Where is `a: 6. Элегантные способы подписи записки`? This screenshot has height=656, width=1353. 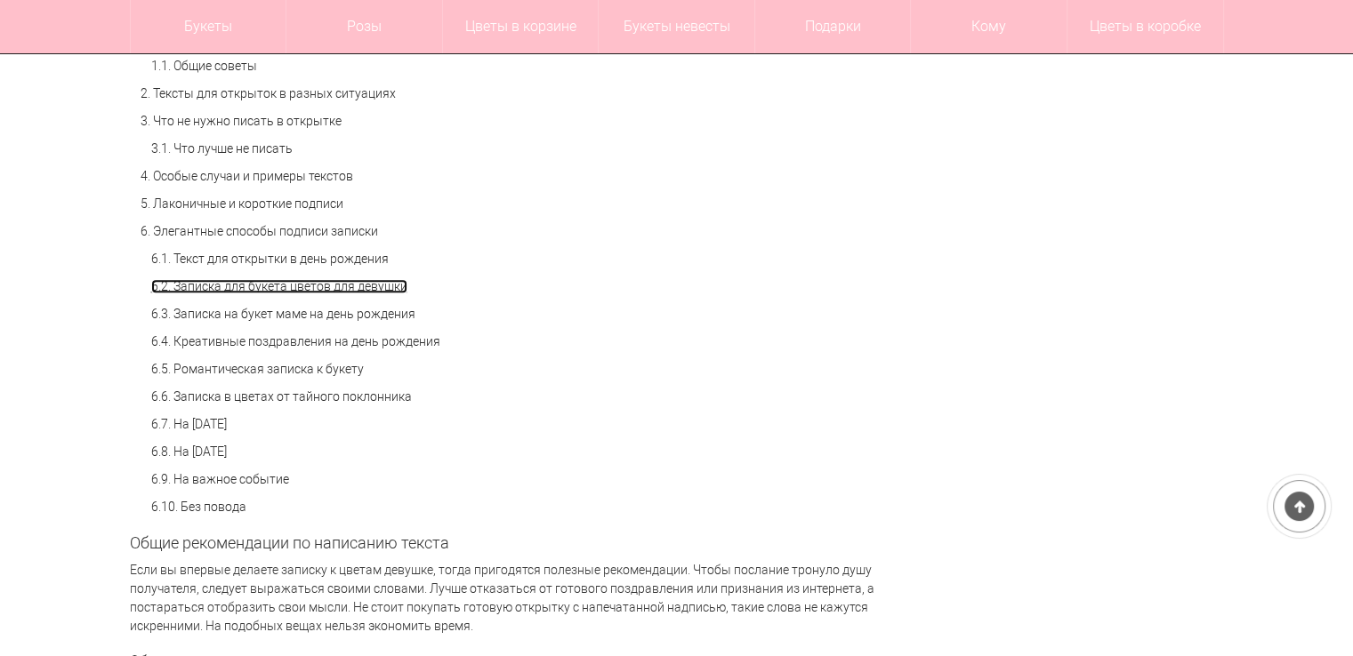
a: 6. Элегантные способы подписи записки is located at coordinates (259, 231).